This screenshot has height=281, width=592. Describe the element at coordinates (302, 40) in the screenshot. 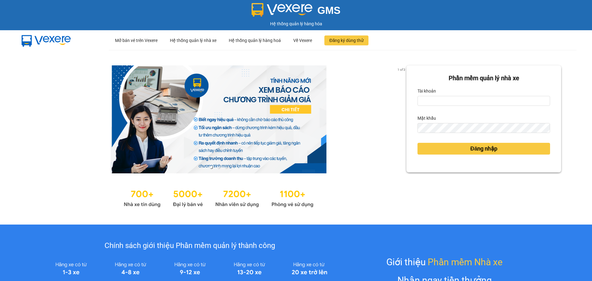

I see `div: Về Vexere` at that location.